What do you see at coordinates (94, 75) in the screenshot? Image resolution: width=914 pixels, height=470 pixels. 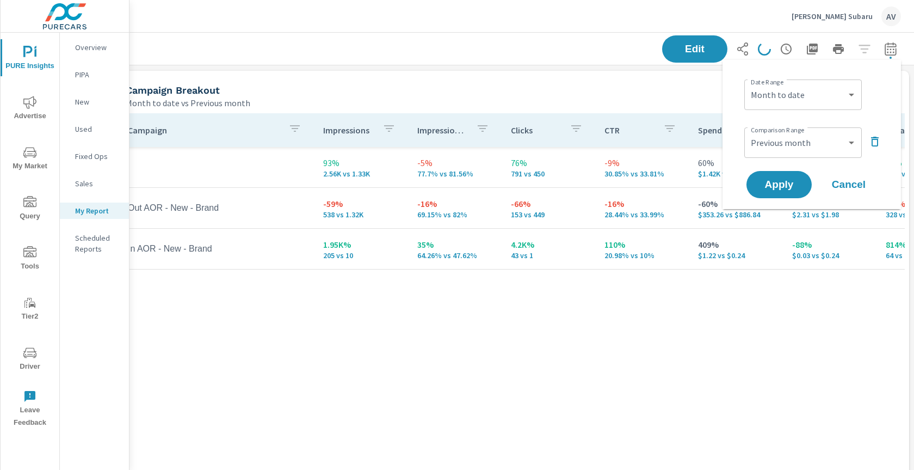 I see `div: PIPA` at bounding box center [94, 75].